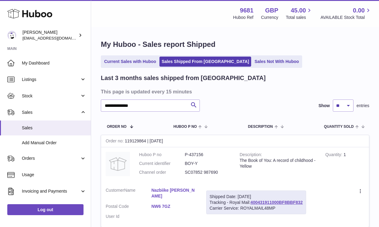 This screenshot has width=379, height=227. What do you see at coordinates (277, 202) in the screenshot?
I see `a: 400431911000BF8BBF832` at bounding box center [277, 202].